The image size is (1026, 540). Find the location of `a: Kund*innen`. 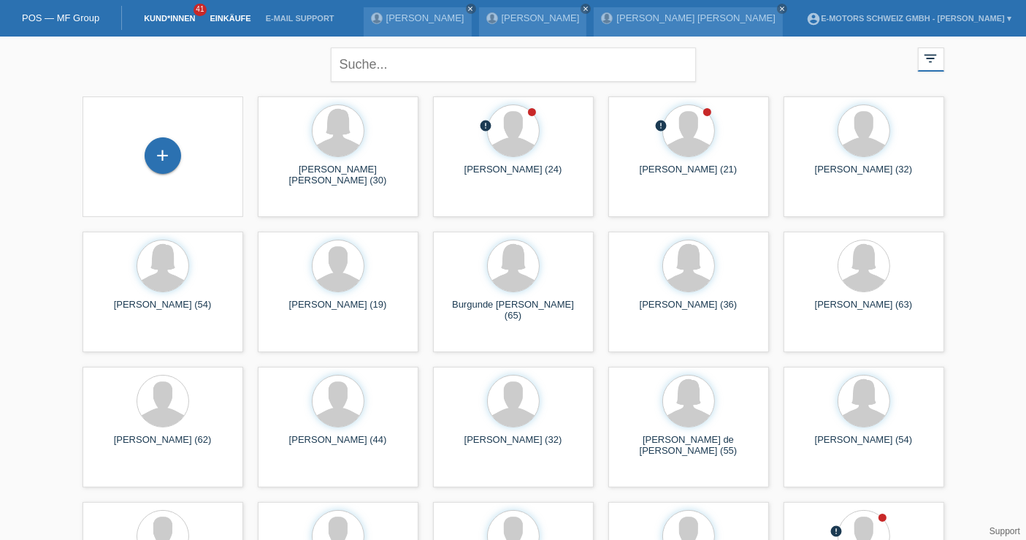

a: Kund*innen is located at coordinates (169, 18).